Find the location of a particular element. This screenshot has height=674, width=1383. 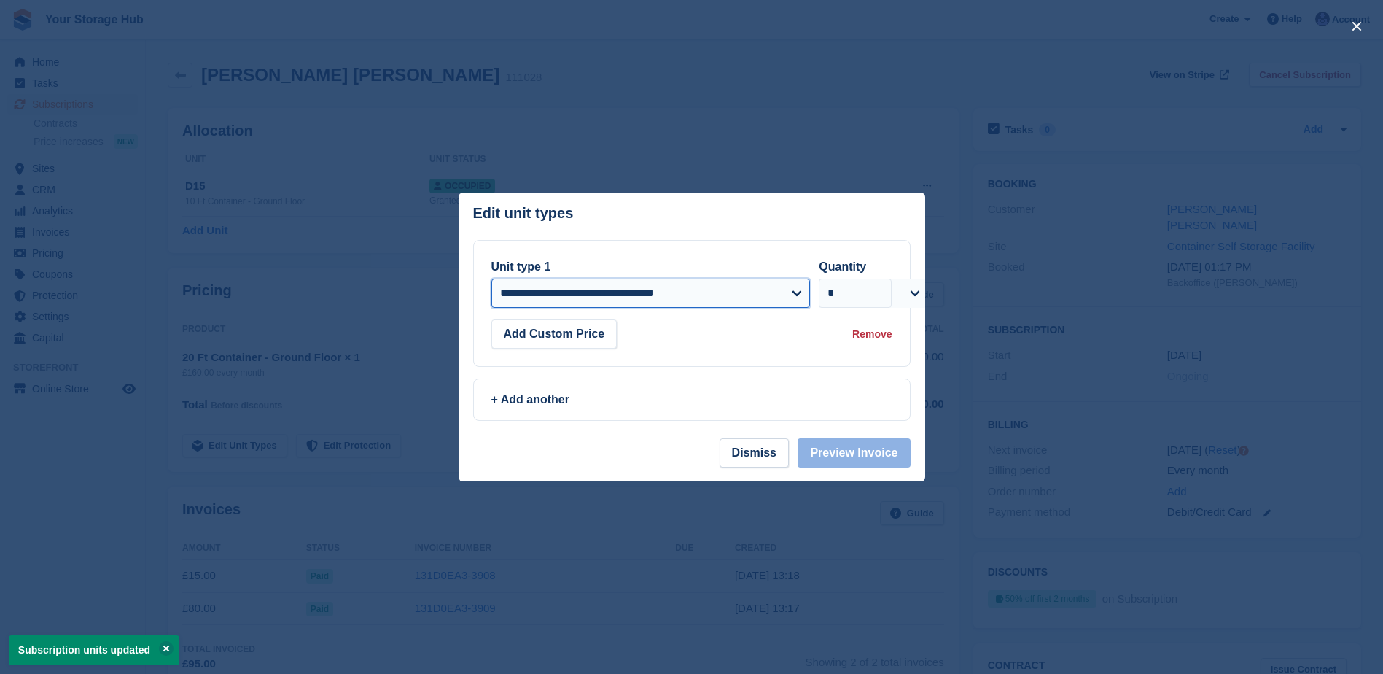

div: + Add another is located at coordinates (692, 400).